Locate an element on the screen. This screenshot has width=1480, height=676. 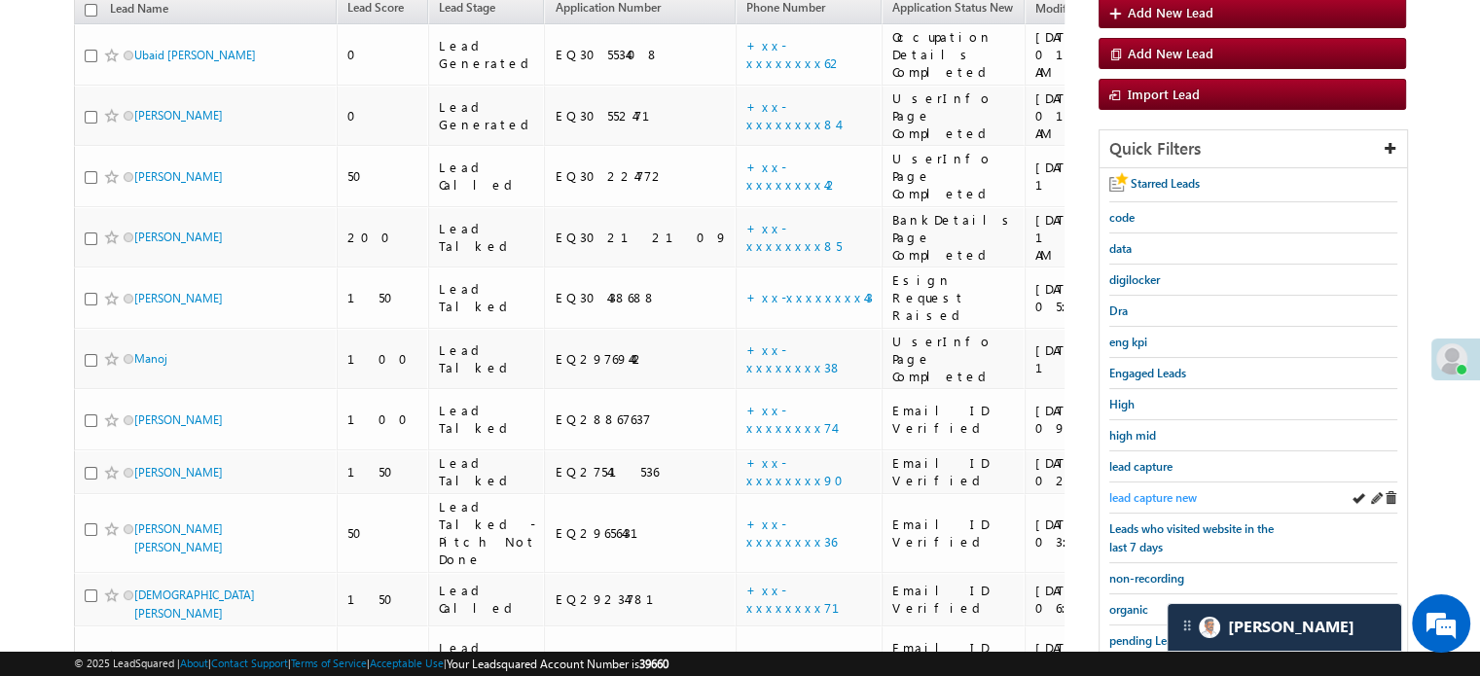
span: Dra is located at coordinates (1118, 310).